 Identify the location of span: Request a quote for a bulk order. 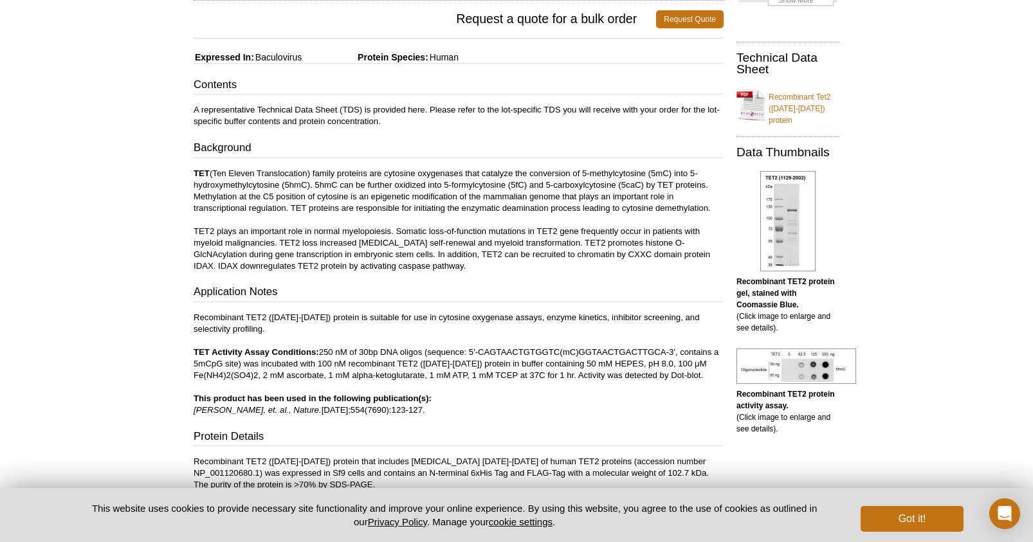
(425, 19).